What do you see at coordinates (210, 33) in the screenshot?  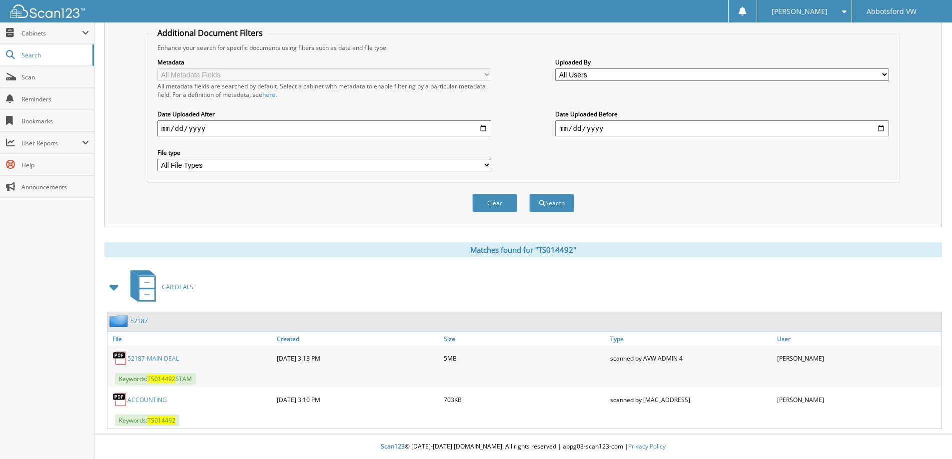 I see `legend: Additional Document Filters` at bounding box center [210, 33].